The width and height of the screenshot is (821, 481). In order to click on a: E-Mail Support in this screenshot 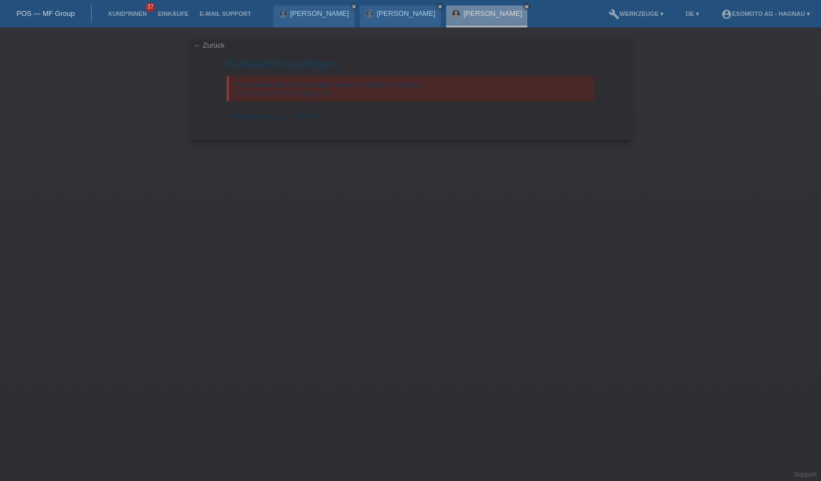, I will do `click(226, 14)`.